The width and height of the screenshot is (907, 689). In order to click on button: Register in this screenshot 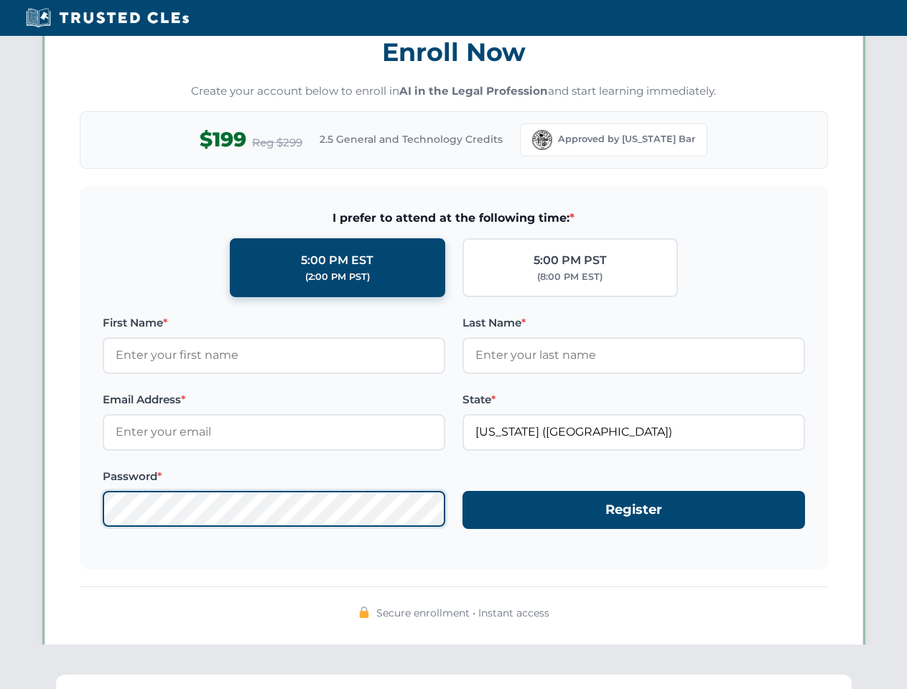, I will do `click(633, 510)`.